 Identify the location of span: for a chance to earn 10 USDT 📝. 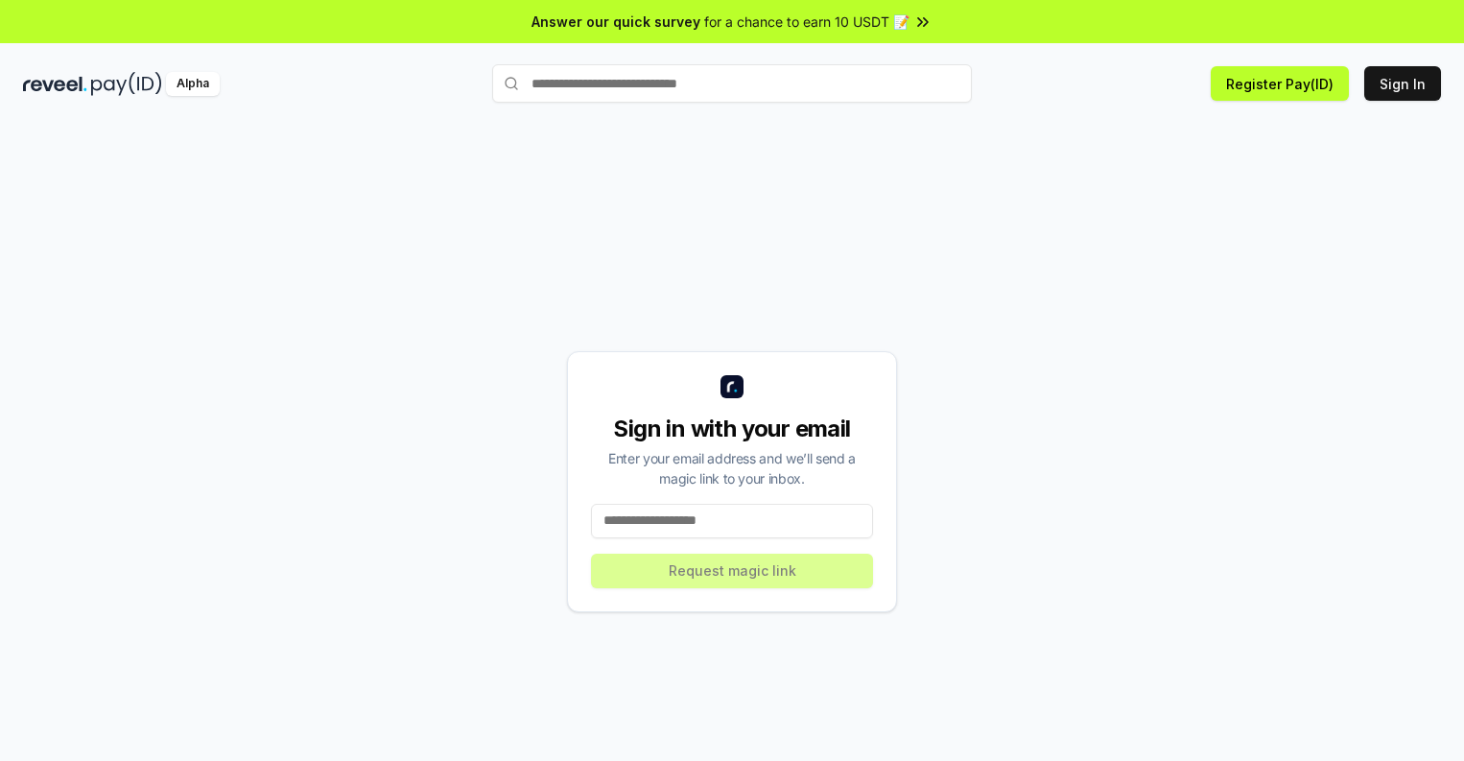
(807, 21).